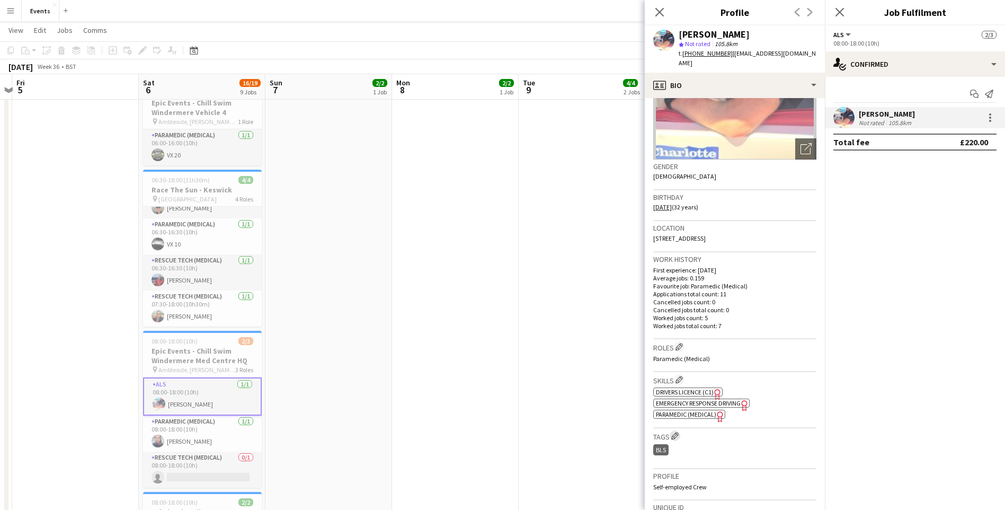 Image resolution: width=1005 pixels, height=510 pixels. What do you see at coordinates (275, 90) in the screenshot?
I see `span: 7` at bounding box center [275, 90].